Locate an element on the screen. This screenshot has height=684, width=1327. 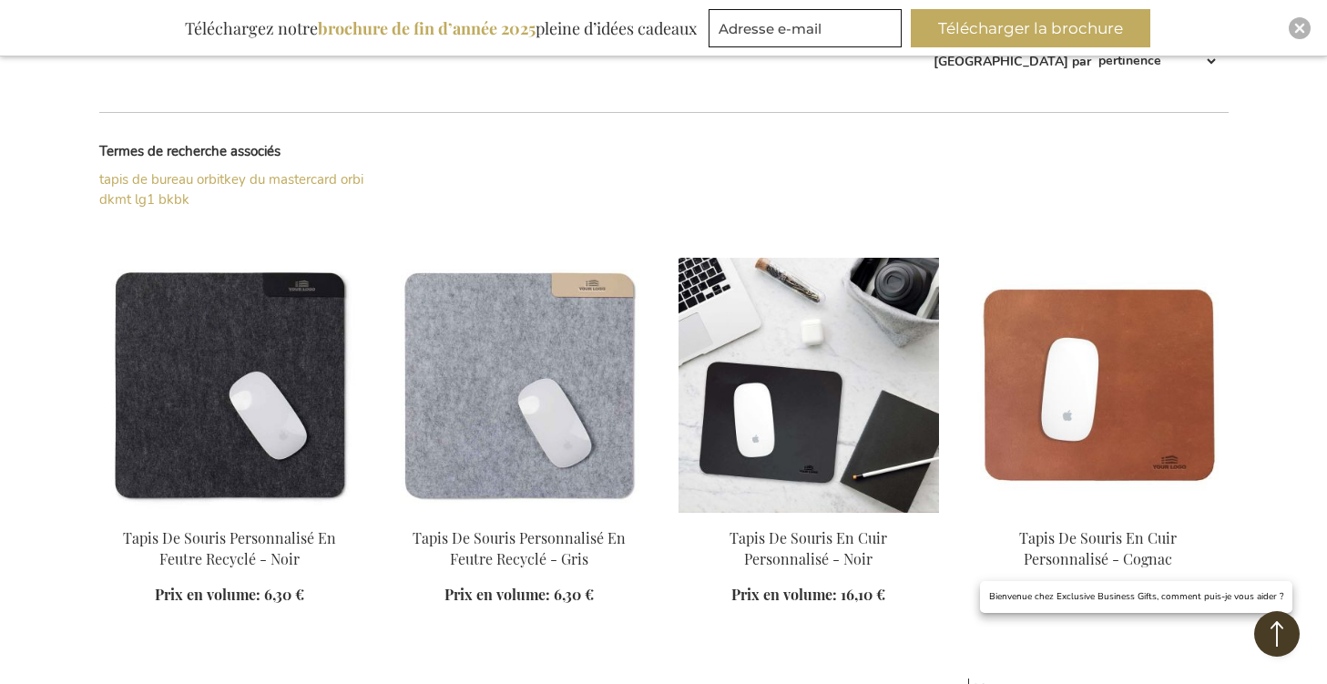
img: Personalised Recycled Felt Mouse Pad - Grey is located at coordinates (519, 385).